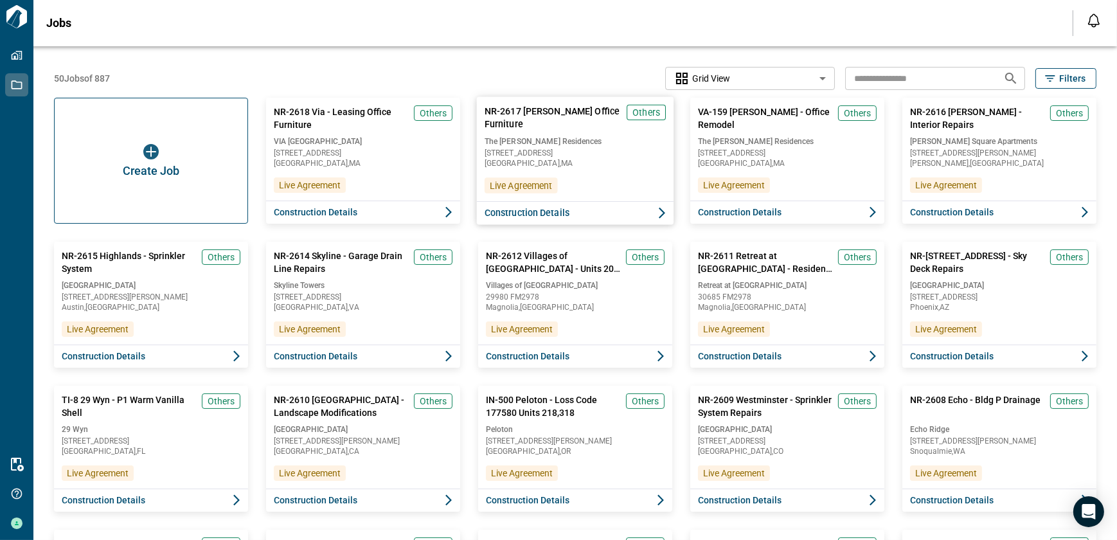 Image resolution: width=1117 pixels, height=540 pixels. I want to click on div: Open Intercom Messenger, so click(1088, 511).